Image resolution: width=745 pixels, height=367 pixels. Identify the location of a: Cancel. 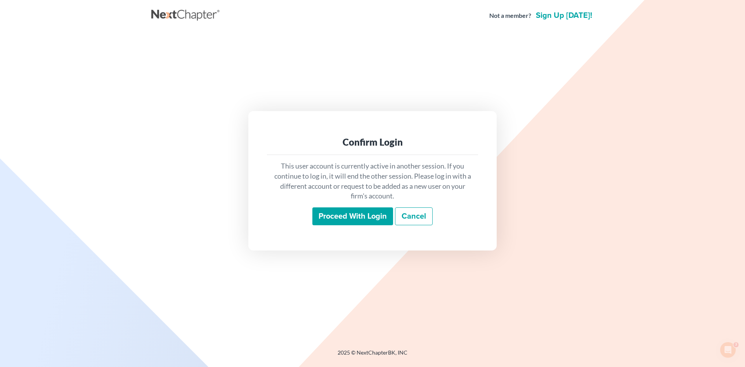
(414, 216).